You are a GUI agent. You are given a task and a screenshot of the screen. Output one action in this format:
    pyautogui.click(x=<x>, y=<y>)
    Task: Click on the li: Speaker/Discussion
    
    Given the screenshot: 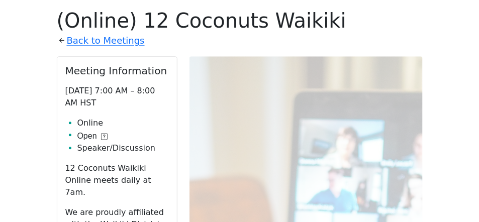 What is the action you would take?
    pyautogui.click(x=123, y=148)
    